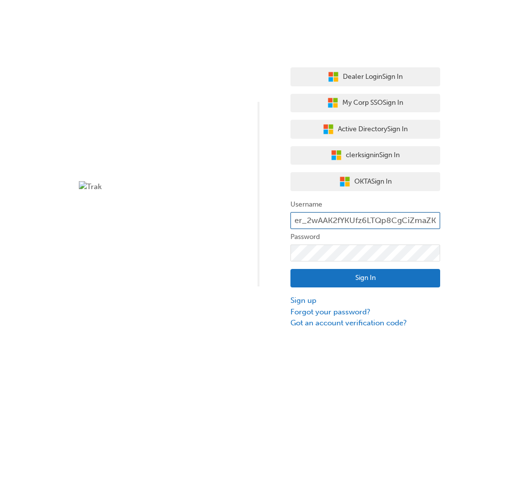 This screenshot has height=495, width=519. I want to click on button: Dealer LoginSign In, so click(365, 77).